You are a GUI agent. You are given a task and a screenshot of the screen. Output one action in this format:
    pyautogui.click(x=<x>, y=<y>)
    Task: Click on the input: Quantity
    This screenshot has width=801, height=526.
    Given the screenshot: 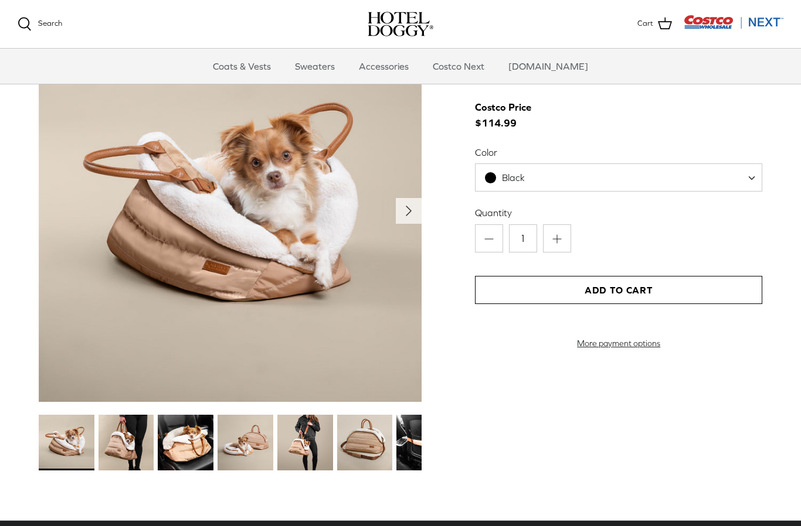 What is the action you would take?
    pyautogui.click(x=523, y=239)
    